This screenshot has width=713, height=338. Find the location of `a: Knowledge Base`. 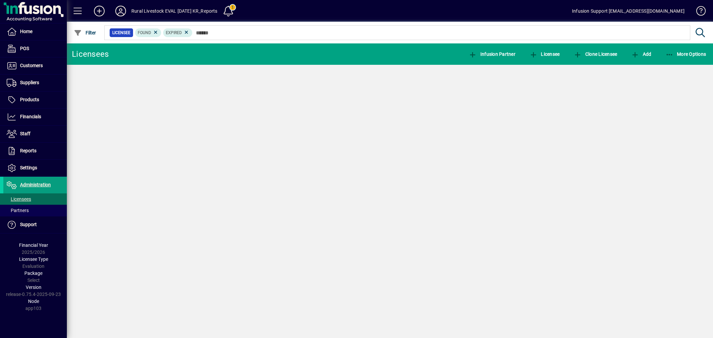

a: Knowledge Base is located at coordinates (697, 12).